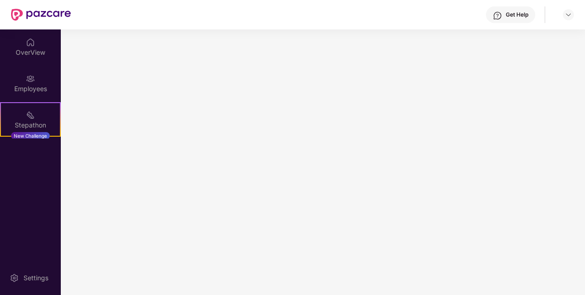  Describe the element at coordinates (30, 125) in the screenshot. I see `div: Stepathon` at that location.